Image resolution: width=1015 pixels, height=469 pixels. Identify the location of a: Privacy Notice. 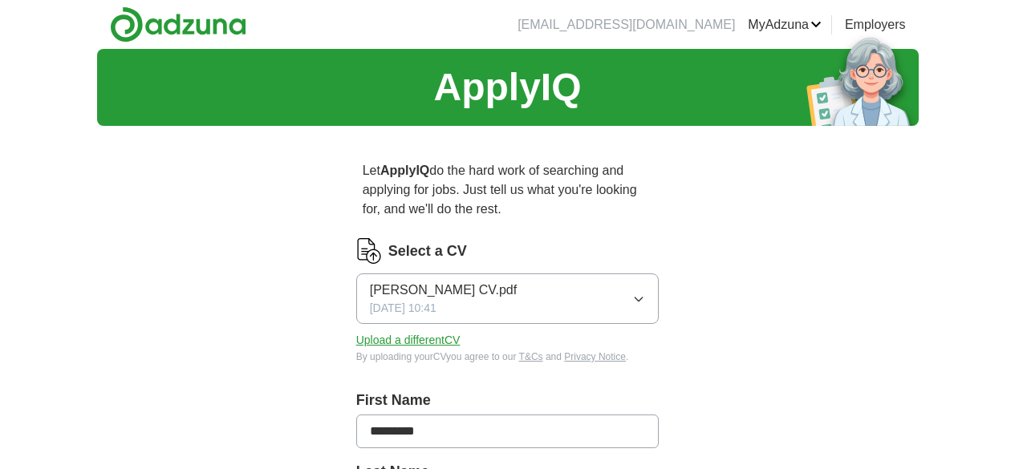
(594, 357).